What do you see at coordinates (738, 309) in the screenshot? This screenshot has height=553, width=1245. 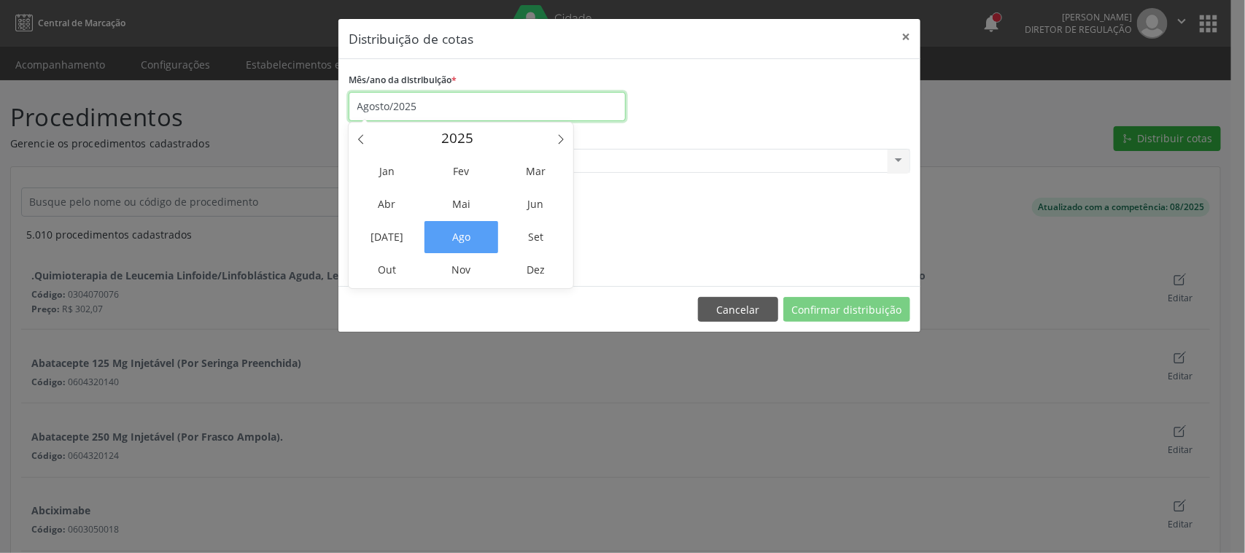 I see `button: Cancelar` at bounding box center [738, 309].